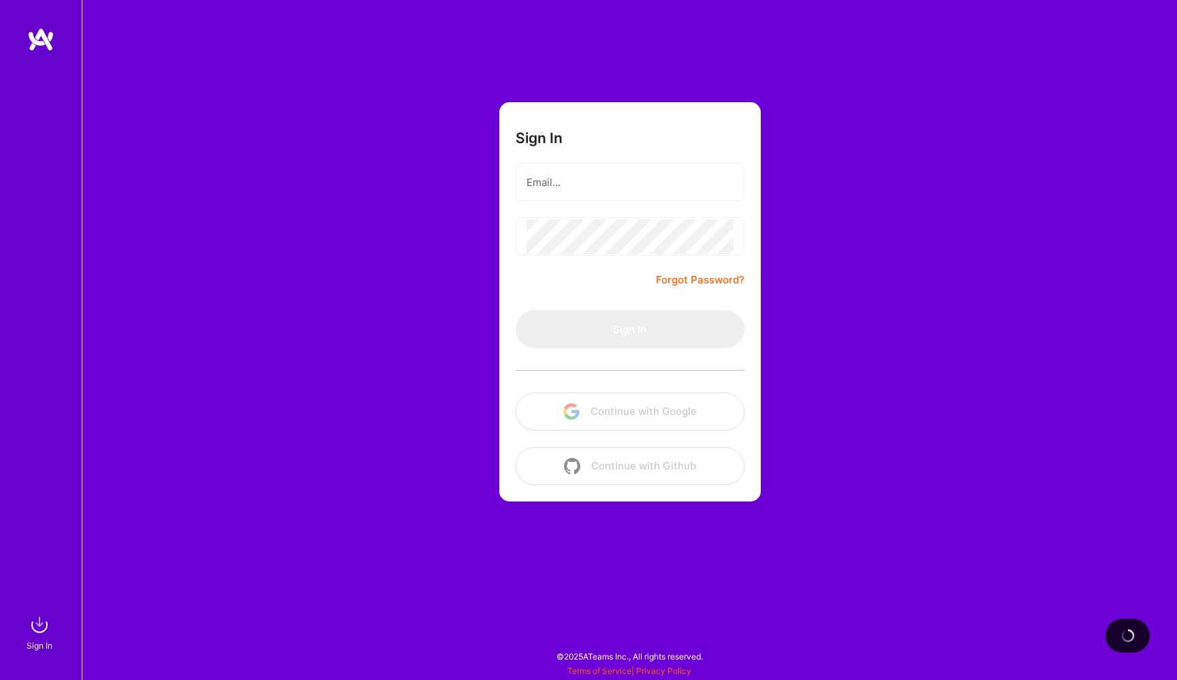 The height and width of the screenshot is (680, 1177). What do you see at coordinates (599, 670) in the screenshot?
I see `a: Terms of Service` at bounding box center [599, 670].